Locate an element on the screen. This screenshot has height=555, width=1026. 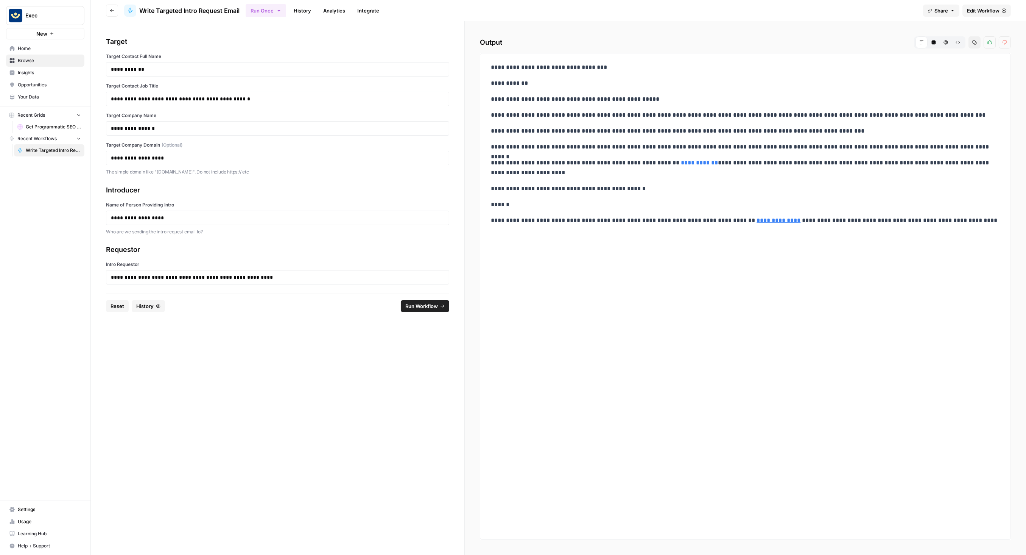
a: Home is located at coordinates (45, 48).